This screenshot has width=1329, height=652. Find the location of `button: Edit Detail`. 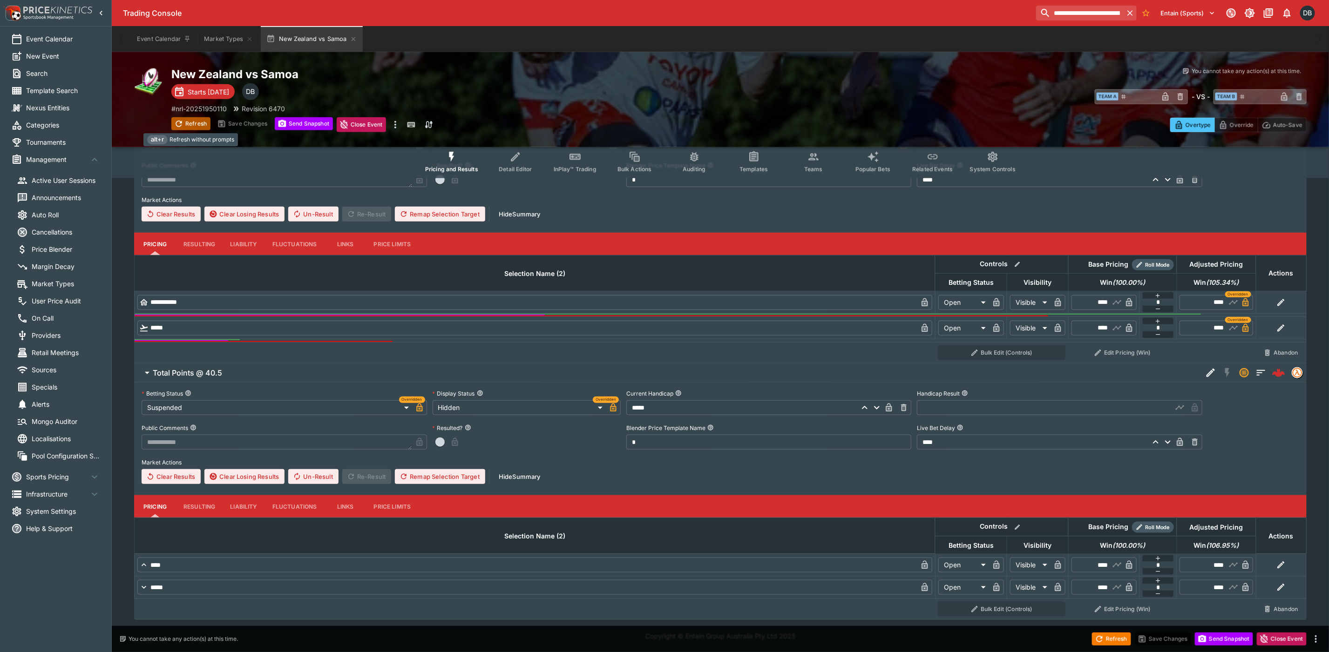

button: Edit Detail is located at coordinates (1211, 373).